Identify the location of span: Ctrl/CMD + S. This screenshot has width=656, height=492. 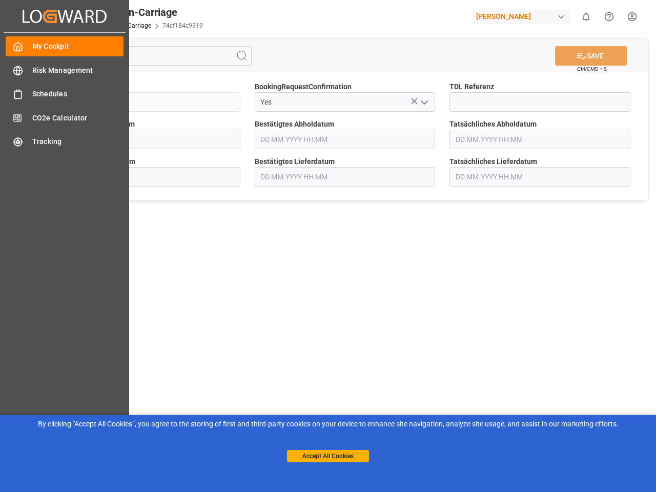
(592, 69).